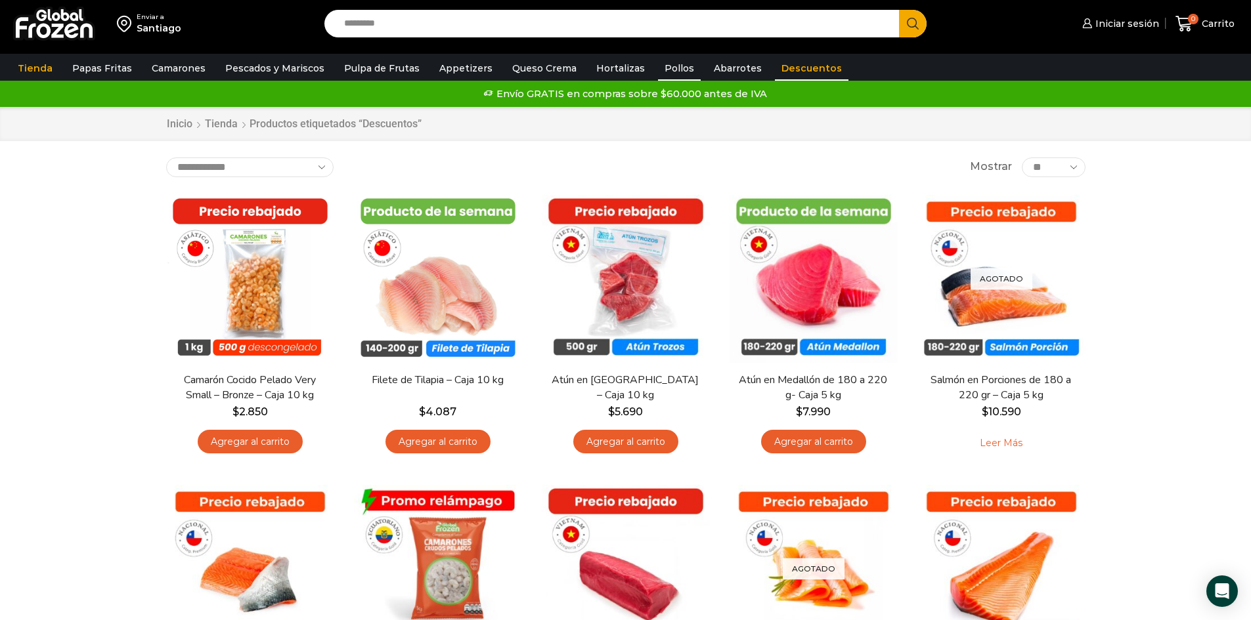 The height and width of the screenshot is (620, 1251). Describe the element at coordinates (249, 167) in the screenshot. I see `select: Pedido de la tienda` at that location.